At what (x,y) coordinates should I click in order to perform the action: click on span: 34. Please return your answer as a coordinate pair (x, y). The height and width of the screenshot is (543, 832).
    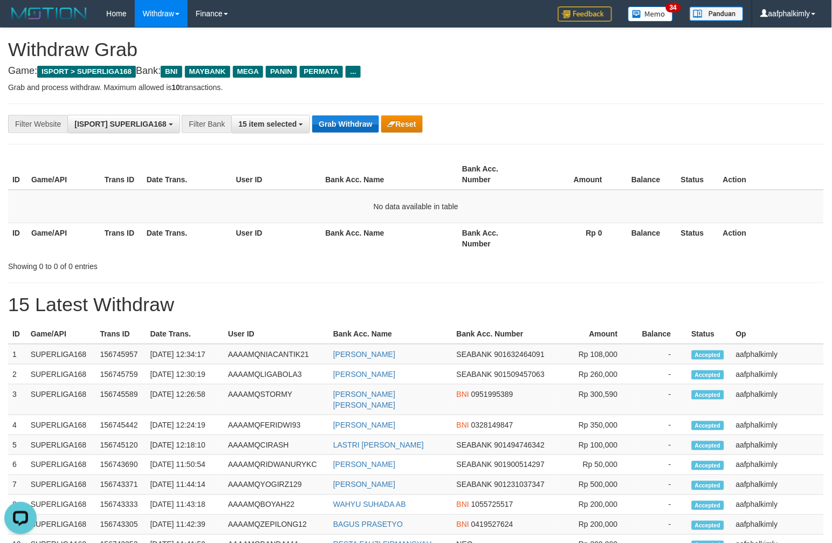
    Looking at the image, I should click on (673, 8).